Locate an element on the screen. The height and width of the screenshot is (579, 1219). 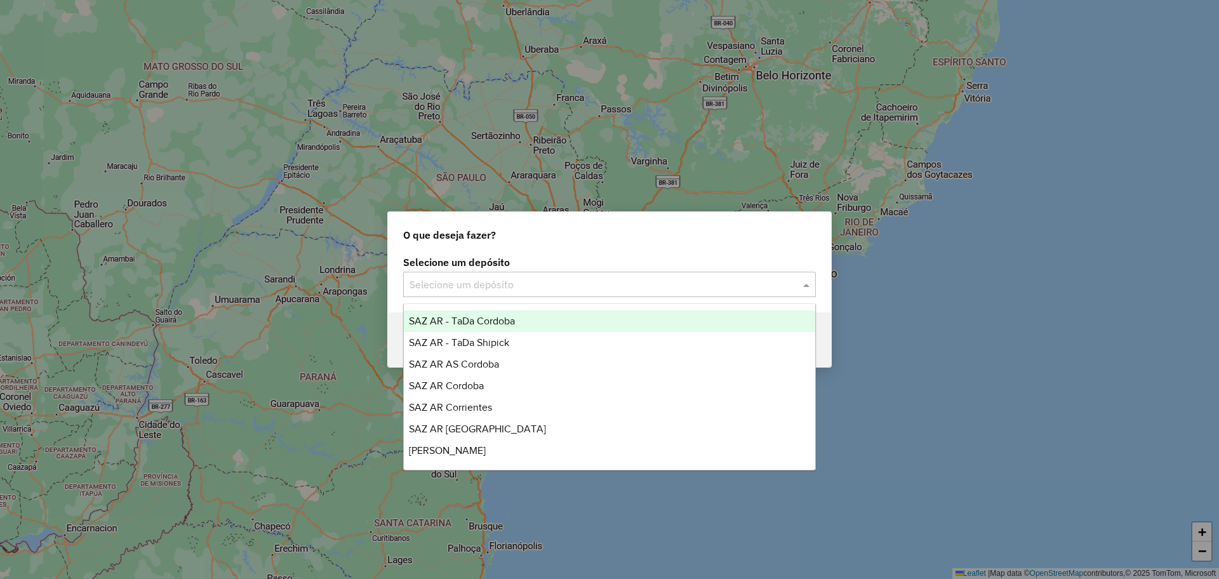
span: SAZ AR AS Cordoba is located at coordinates (454, 364).